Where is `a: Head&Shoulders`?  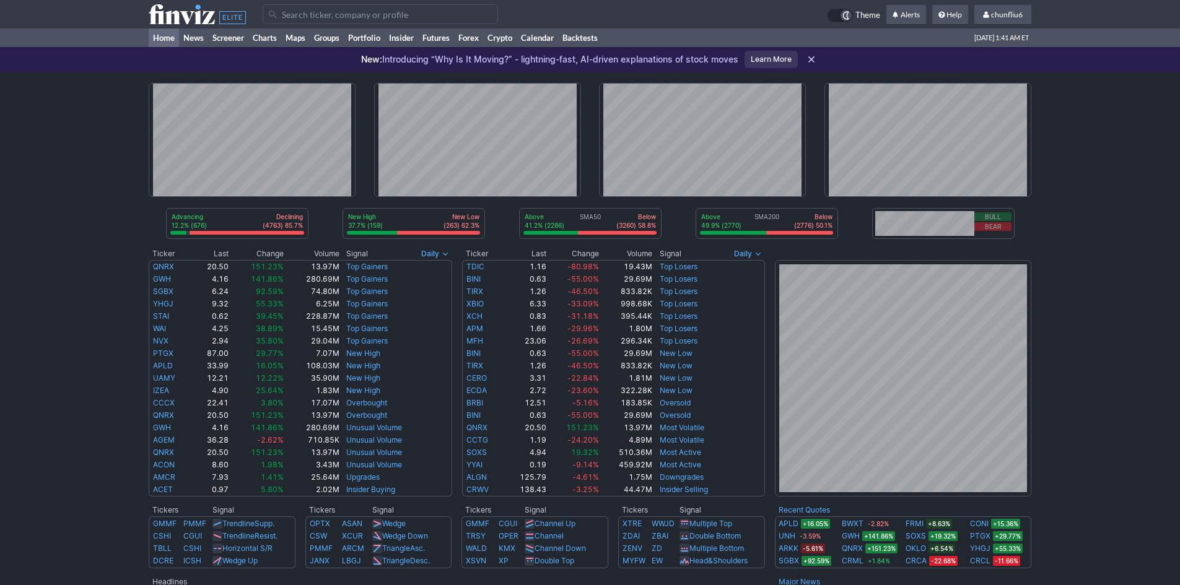 a: Head&Shoulders is located at coordinates (718, 560).